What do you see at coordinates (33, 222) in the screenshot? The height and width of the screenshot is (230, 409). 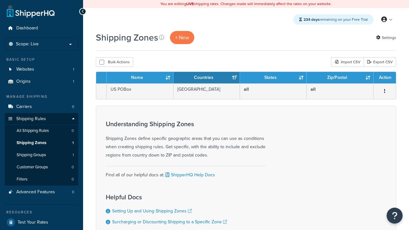 I see `span: Test Your Rates` at bounding box center [33, 222].